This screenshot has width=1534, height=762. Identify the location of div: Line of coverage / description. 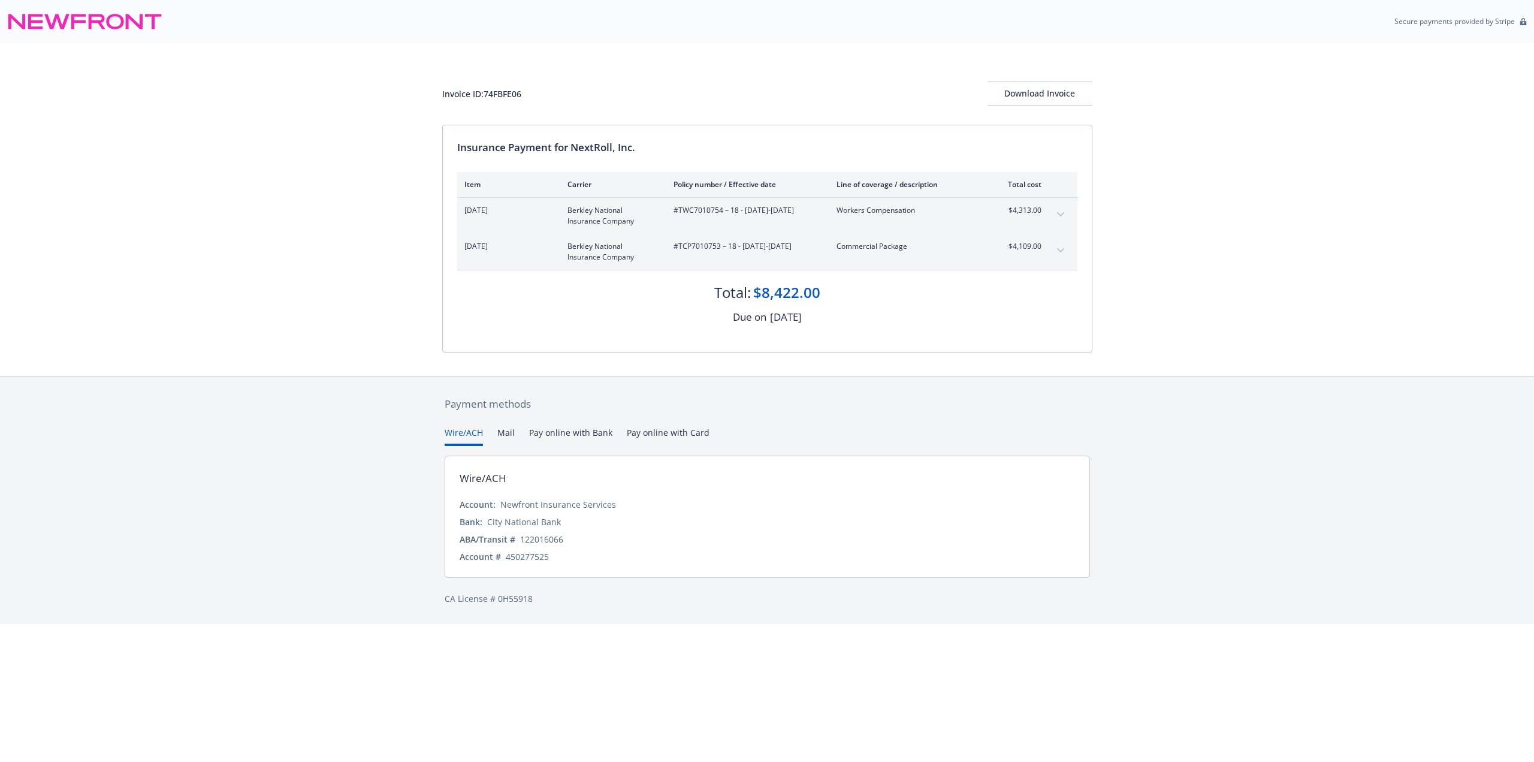
(907, 184).